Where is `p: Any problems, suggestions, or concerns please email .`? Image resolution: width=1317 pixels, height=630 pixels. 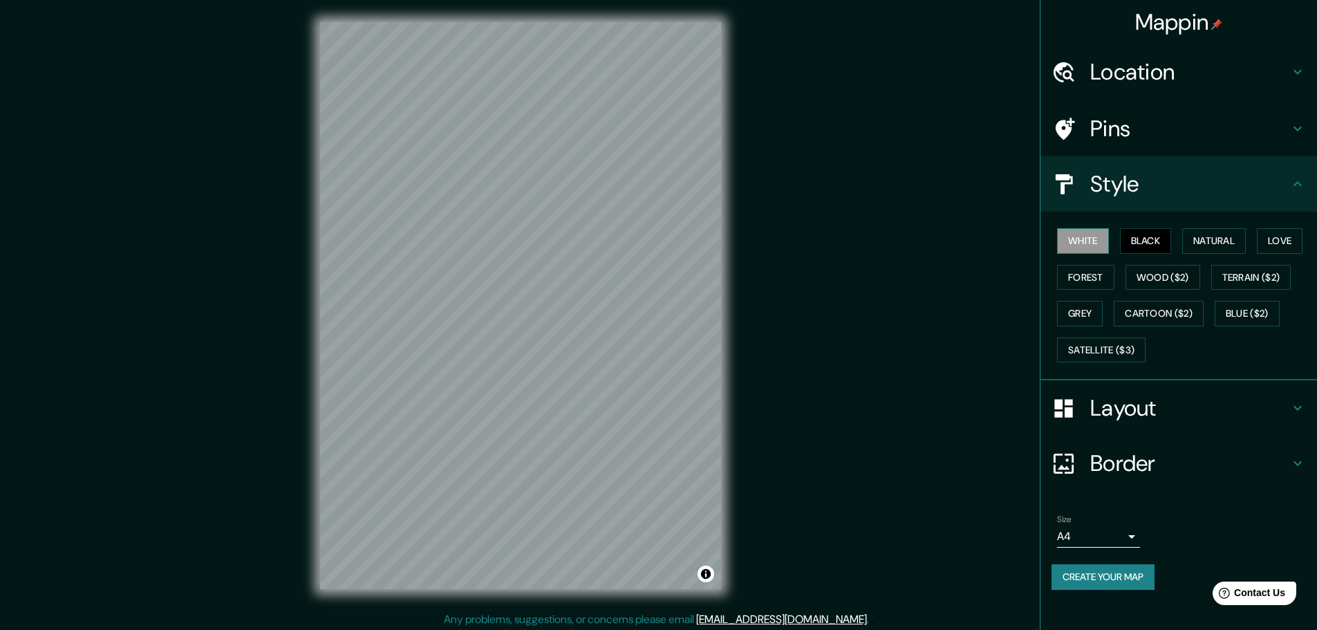 p: Any problems, suggestions, or concerns please email . is located at coordinates (656, 620).